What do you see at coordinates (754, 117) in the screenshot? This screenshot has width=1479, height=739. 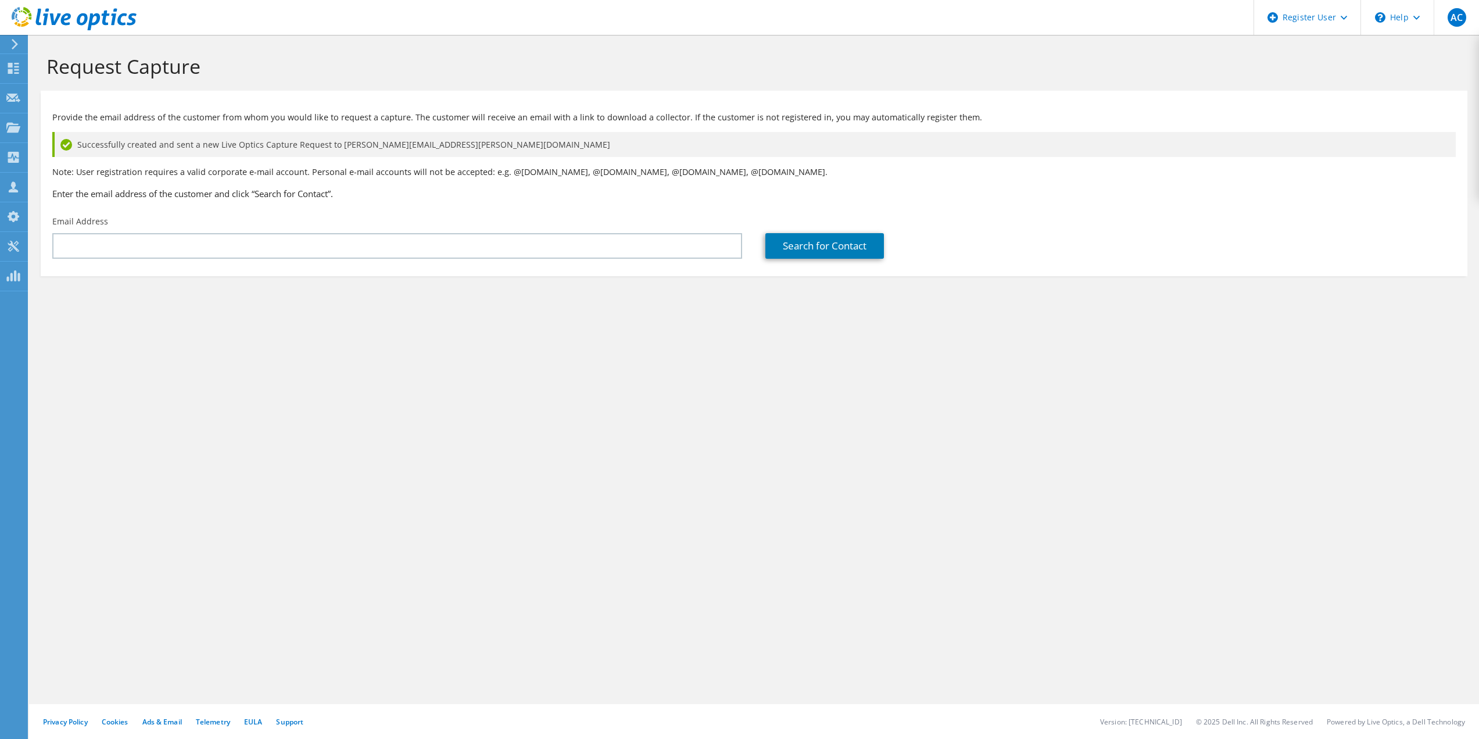 I see `p: Provide the email address of the customer from whom you would like to request a capture. The cust...` at bounding box center [754, 117].